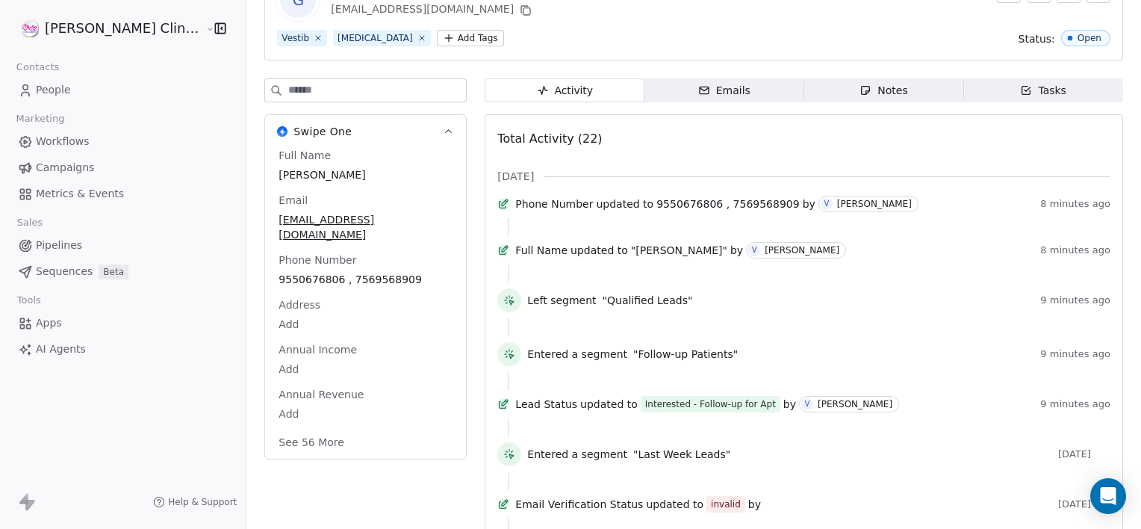  I want to click on img: RASYA-Clinic%20Circle%20icon%20Transparent.png, so click(30, 28).